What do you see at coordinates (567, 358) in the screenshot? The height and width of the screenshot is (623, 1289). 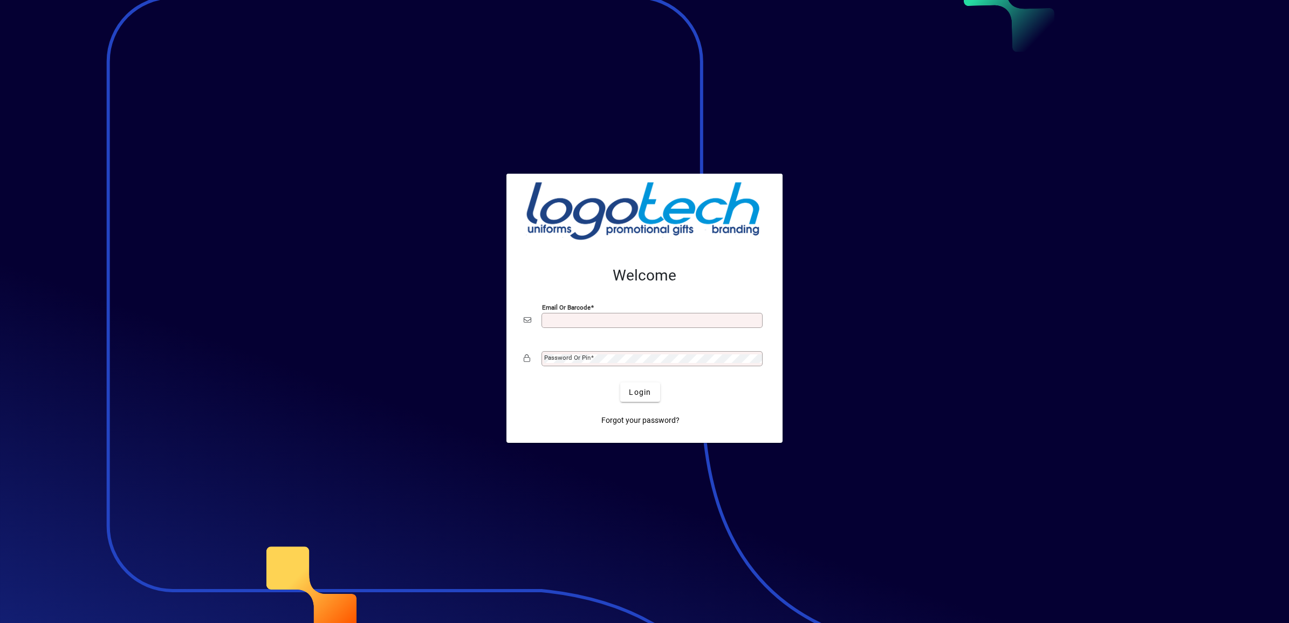 I see `mat-label: Password or Pin` at bounding box center [567, 358].